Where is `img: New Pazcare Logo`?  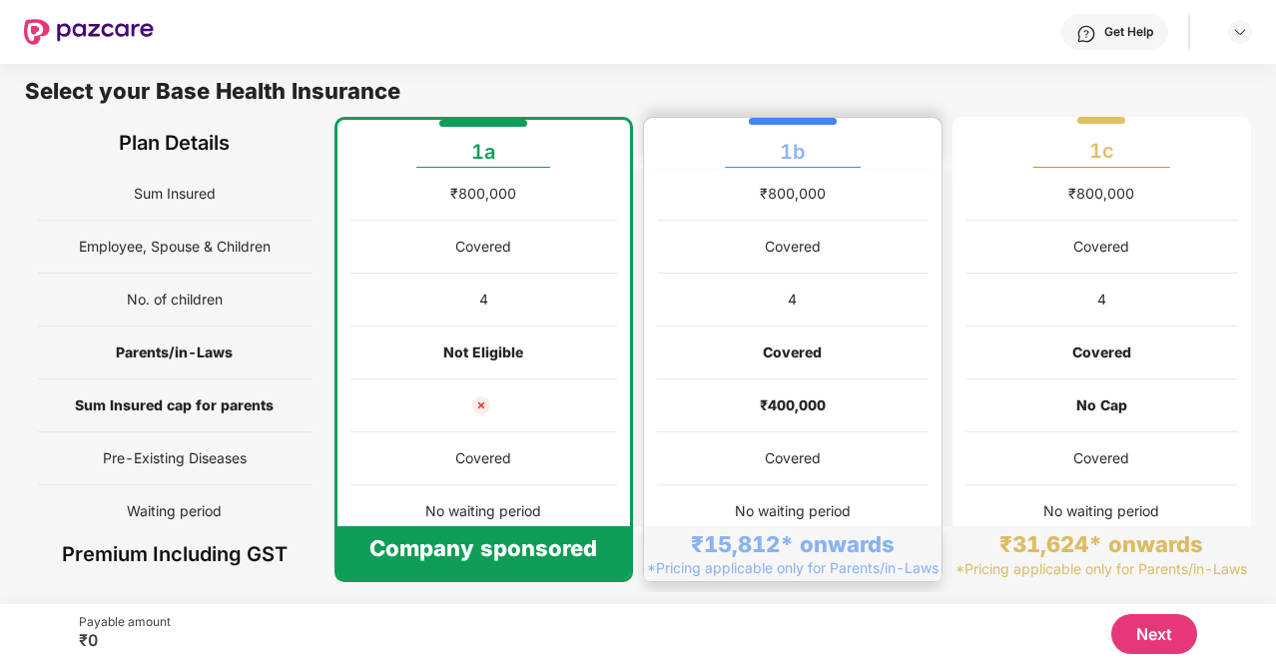
img: New Pazcare Logo is located at coordinates (89, 32).